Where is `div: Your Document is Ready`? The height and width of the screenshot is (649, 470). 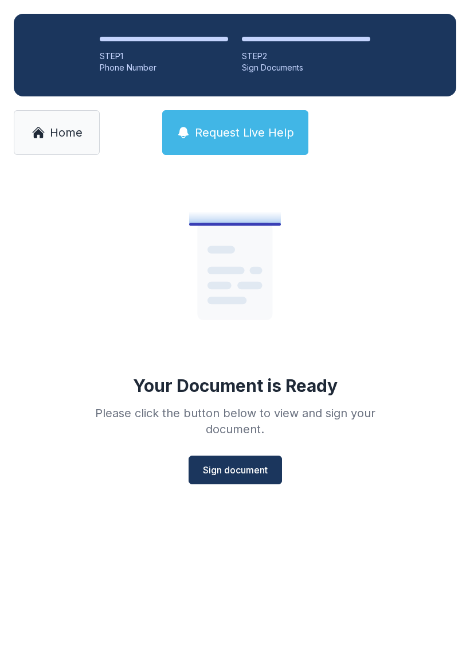 div: Your Document is Ready is located at coordinates (235, 385).